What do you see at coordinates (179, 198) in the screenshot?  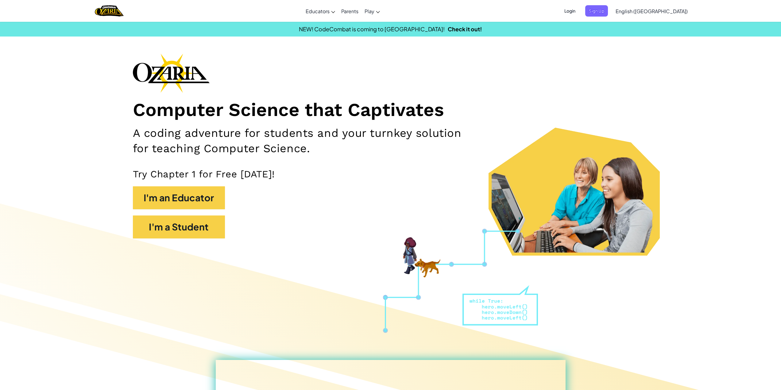 I see `button: I'm an Educator` at bounding box center [179, 198].